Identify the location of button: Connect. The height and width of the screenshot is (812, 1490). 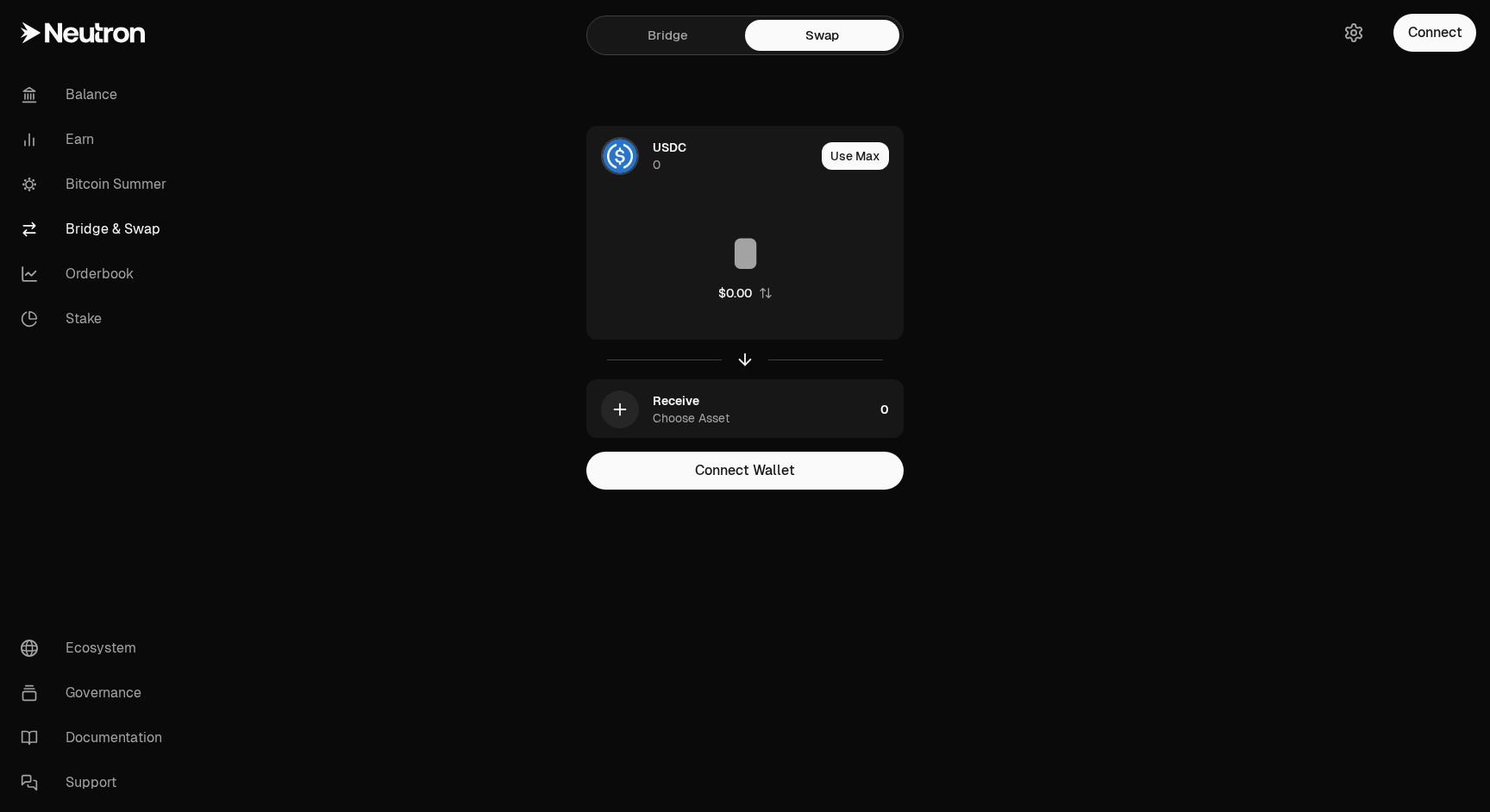
(1434, 32).